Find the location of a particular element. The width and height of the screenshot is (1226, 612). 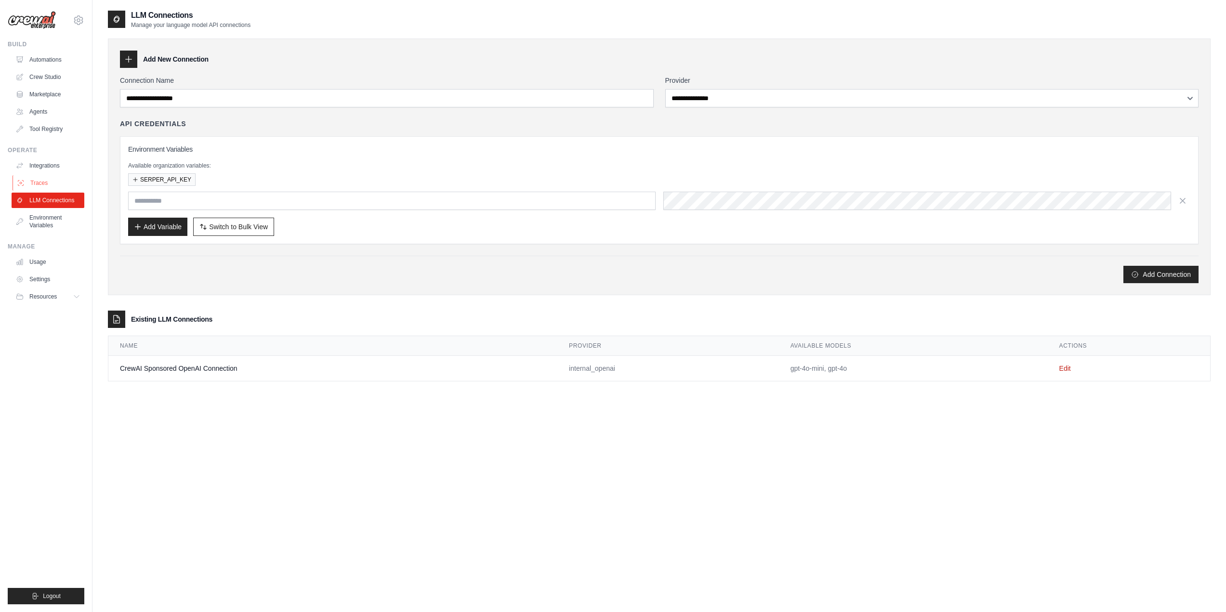

a: Integrations is located at coordinates (48, 166).